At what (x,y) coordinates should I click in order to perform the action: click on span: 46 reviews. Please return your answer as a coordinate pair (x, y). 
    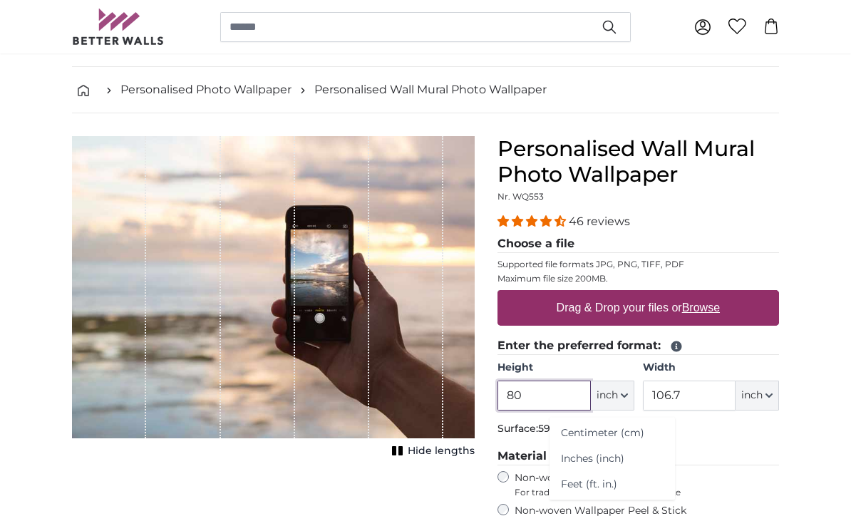
    Looking at the image, I should click on (600, 221).